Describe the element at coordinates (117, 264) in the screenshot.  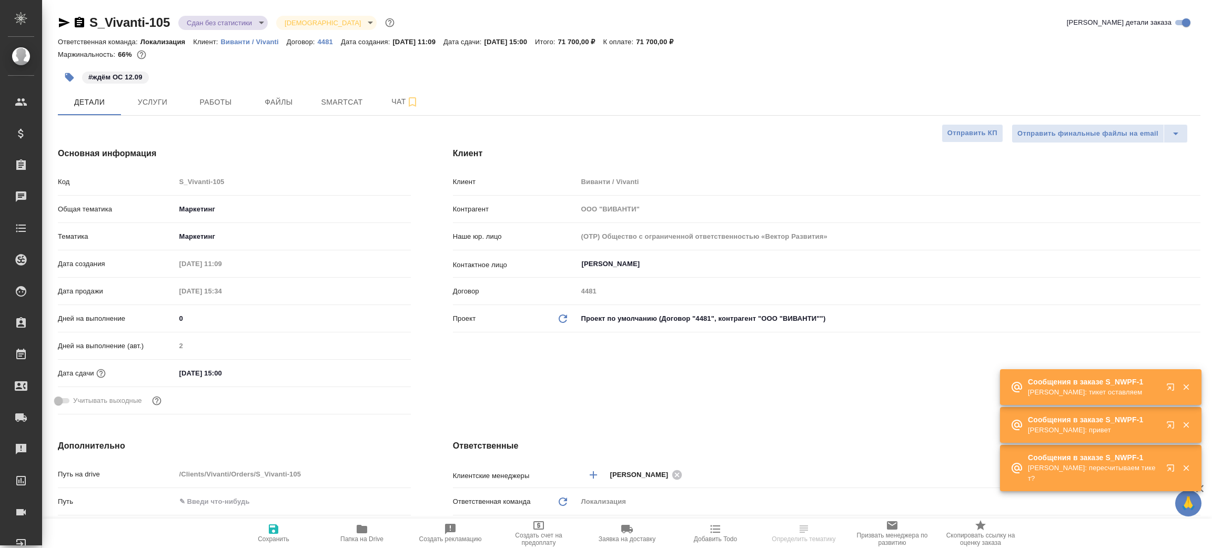
I see `p: Дата создания` at that location.